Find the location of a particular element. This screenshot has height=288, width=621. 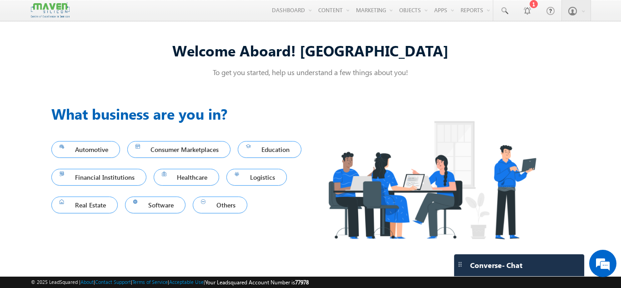

p: To get you started, help us understand a few things about you! is located at coordinates (310, 72).